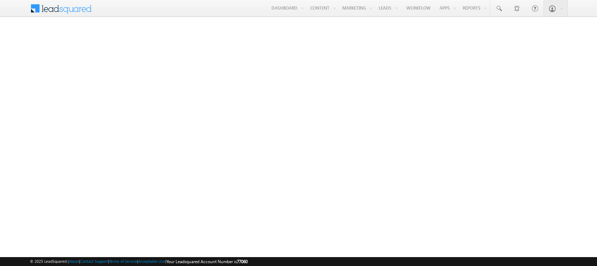 The height and width of the screenshot is (266, 597). What do you see at coordinates (74, 261) in the screenshot?
I see `a: About` at bounding box center [74, 261].